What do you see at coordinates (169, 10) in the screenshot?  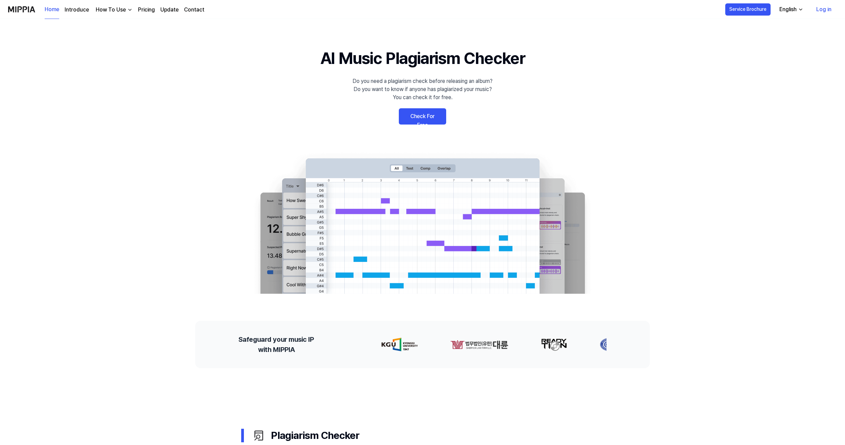 I see `a: Update` at bounding box center [169, 10].